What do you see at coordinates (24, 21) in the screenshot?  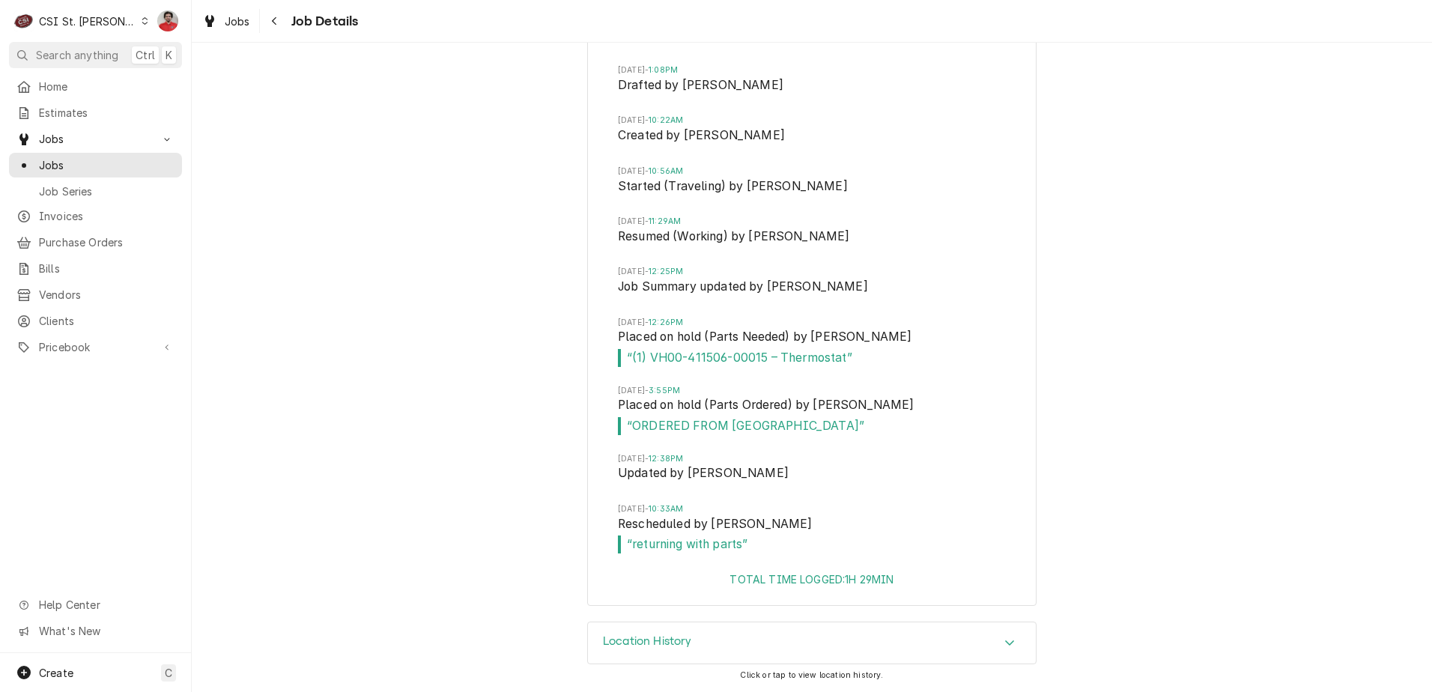 I see `div: CSI St. Louis's Avatar` at bounding box center [24, 21].